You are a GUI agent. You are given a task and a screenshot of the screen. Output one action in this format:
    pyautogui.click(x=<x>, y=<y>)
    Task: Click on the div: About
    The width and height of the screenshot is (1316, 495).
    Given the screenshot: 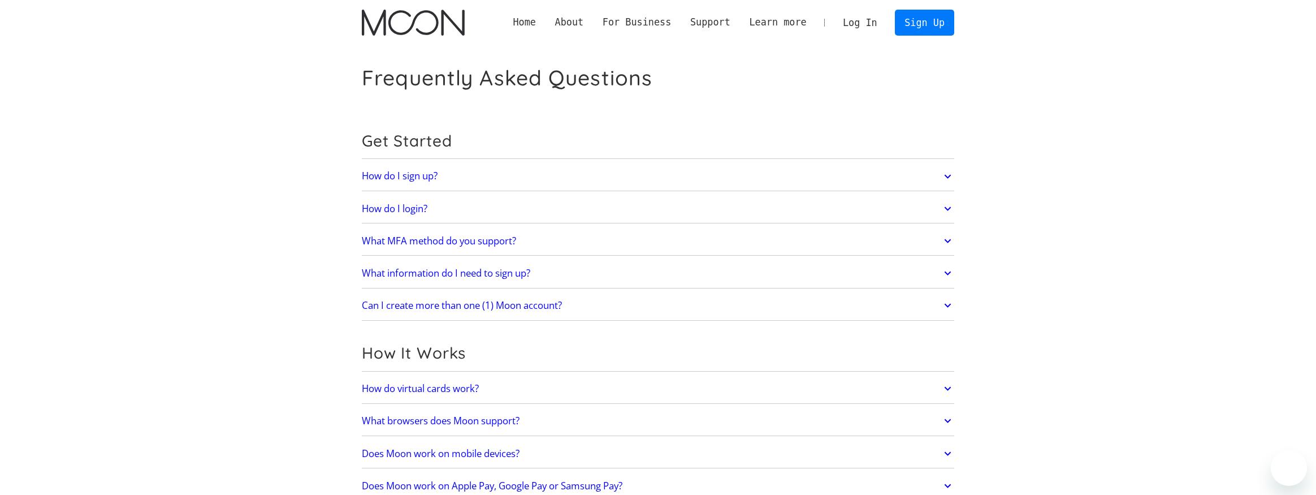 What is the action you would take?
    pyautogui.click(x=569, y=22)
    